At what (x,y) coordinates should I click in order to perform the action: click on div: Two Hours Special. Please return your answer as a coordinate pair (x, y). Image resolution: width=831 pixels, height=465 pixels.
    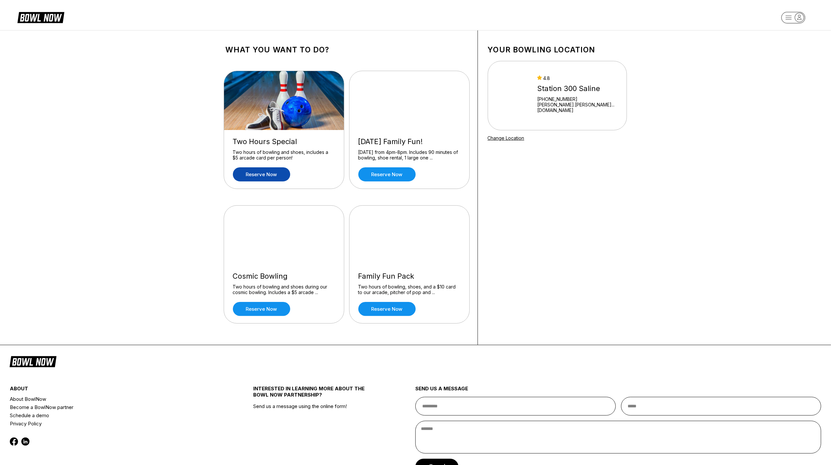
    Looking at the image, I should click on (284, 142).